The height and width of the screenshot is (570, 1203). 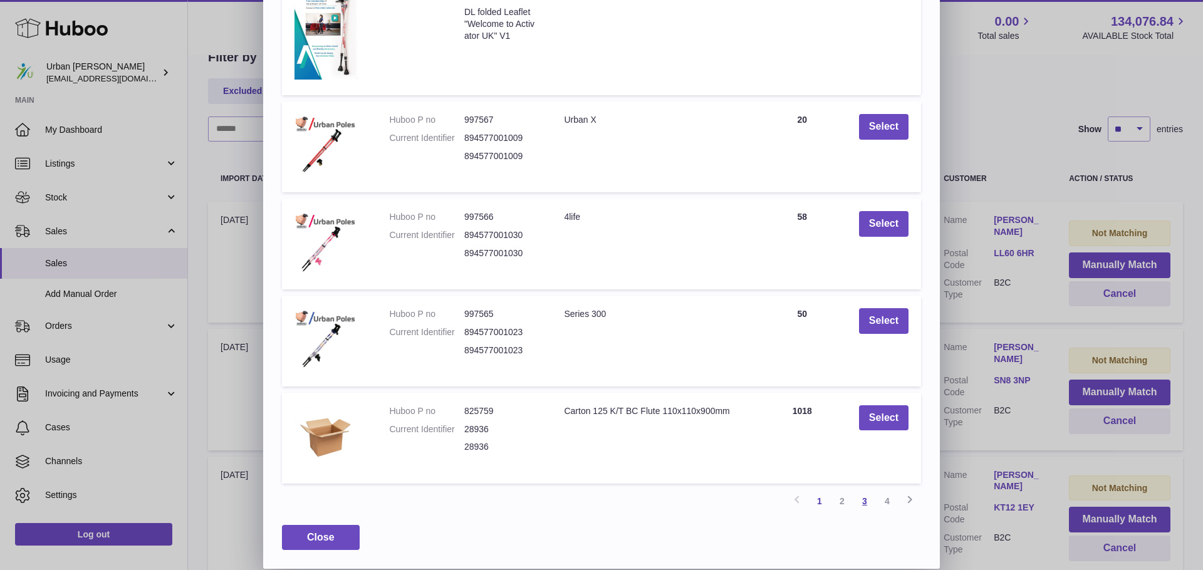 What do you see at coordinates (502, 411) in the screenshot?
I see `dd: 825759` at bounding box center [502, 411].